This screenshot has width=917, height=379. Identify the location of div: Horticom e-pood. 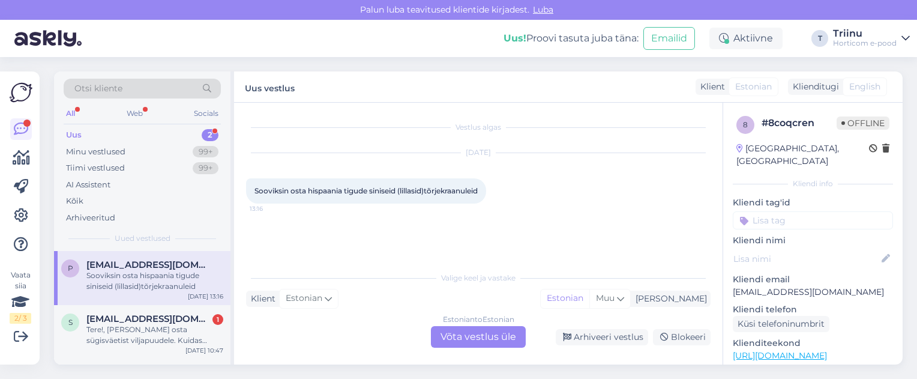
(865, 43).